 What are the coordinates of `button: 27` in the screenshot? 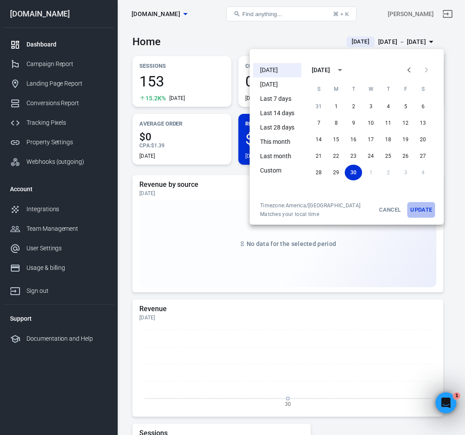 It's located at (423, 156).